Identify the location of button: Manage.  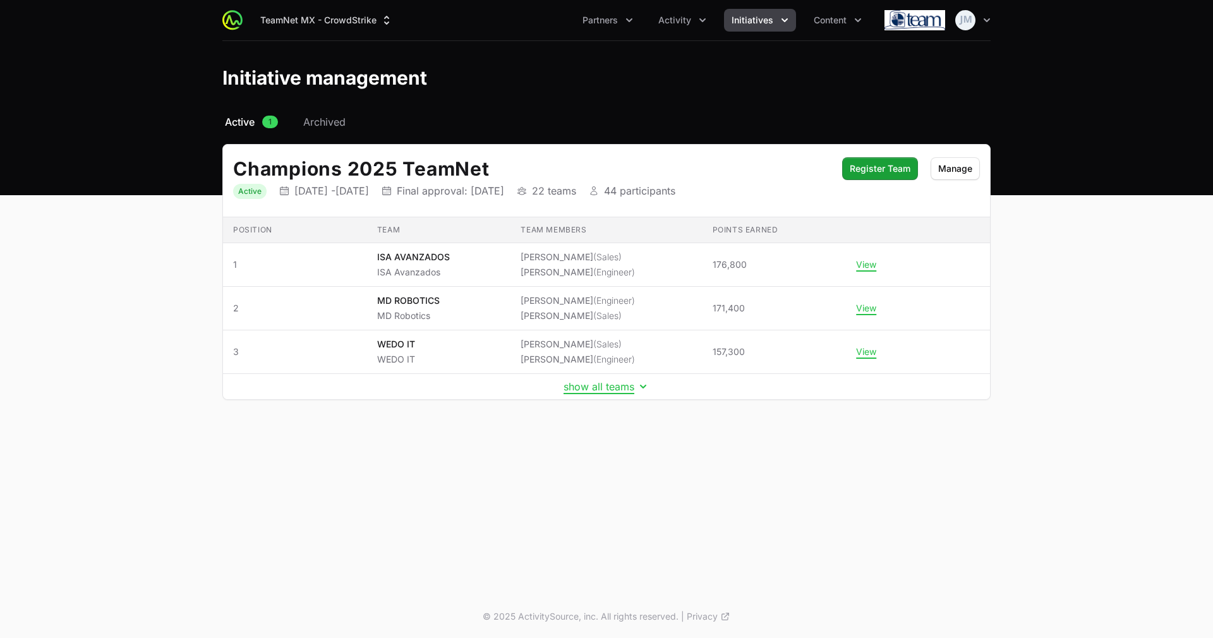
(955, 169).